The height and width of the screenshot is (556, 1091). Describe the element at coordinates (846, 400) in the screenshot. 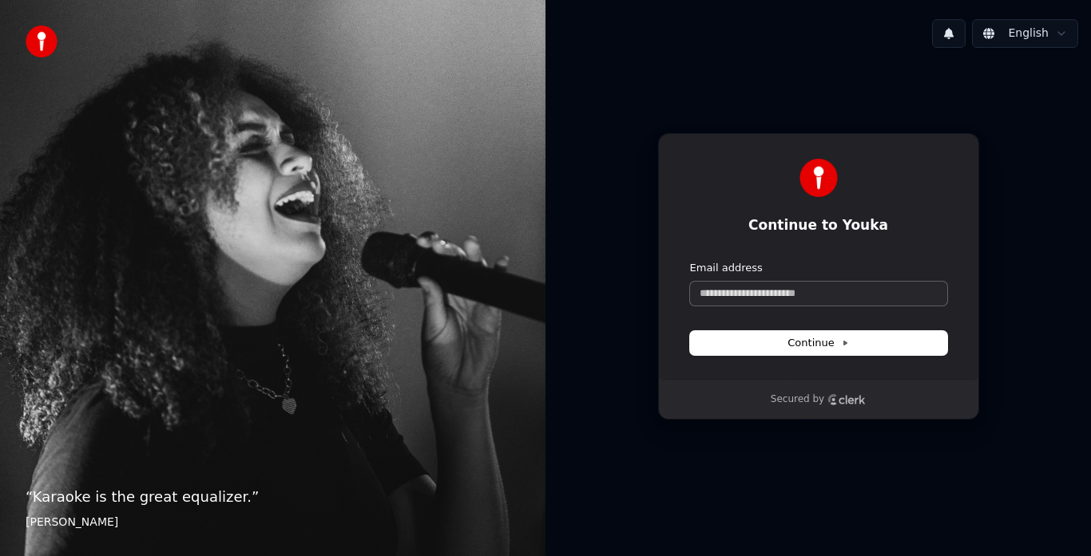

I see `a: Clerk logo` at that location.